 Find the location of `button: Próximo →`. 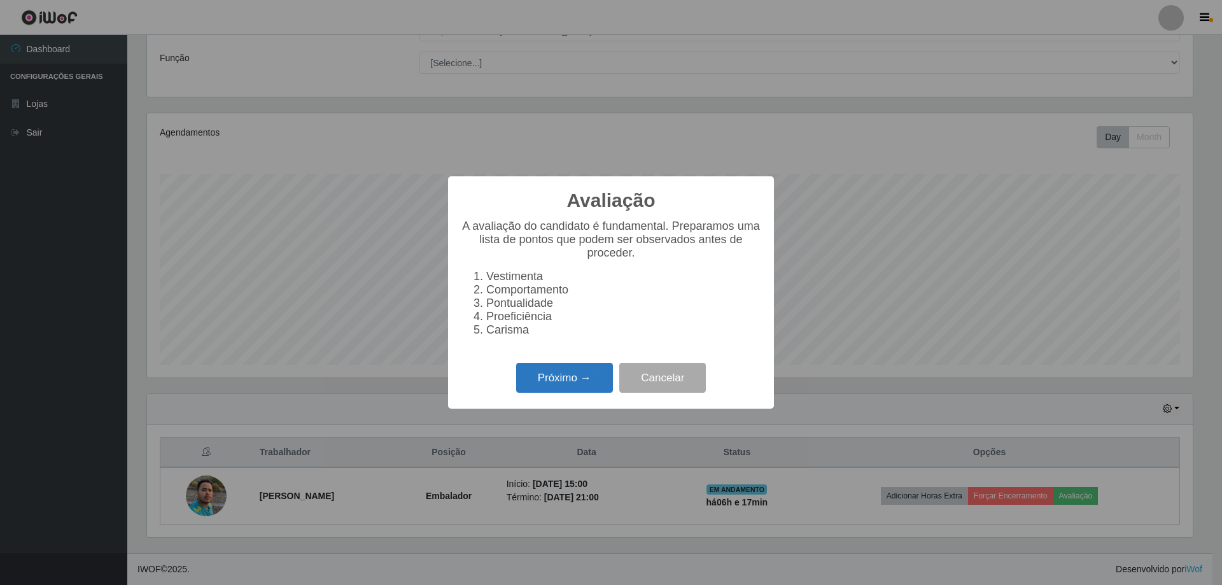

button: Próximo → is located at coordinates (565, 377).